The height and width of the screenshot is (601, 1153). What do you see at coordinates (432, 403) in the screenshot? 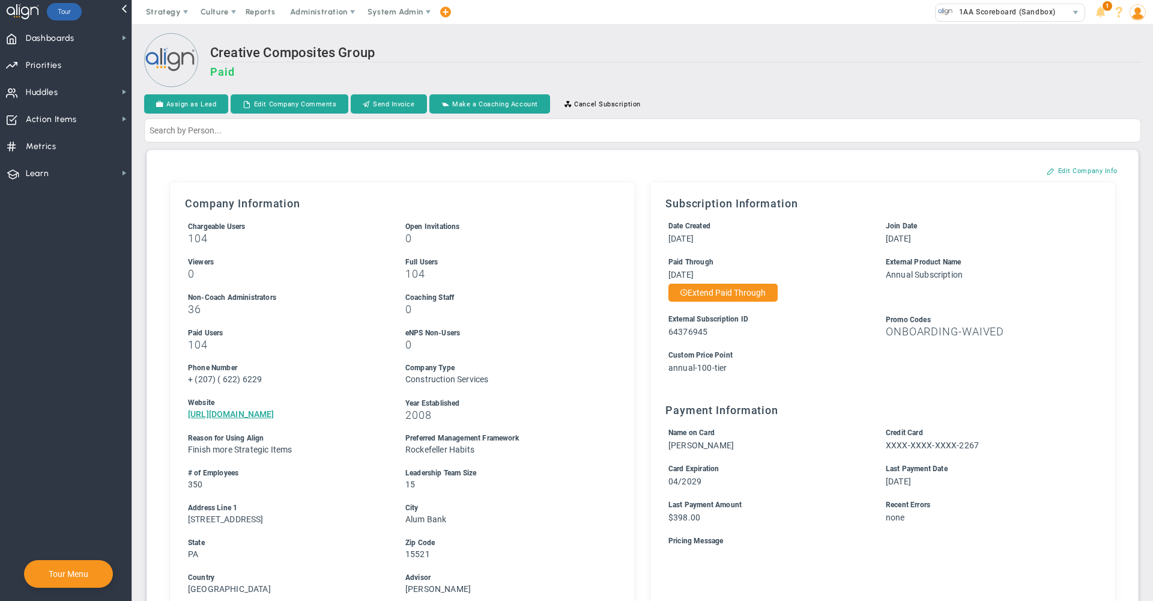
I see `span: Year Established` at bounding box center [432, 403].